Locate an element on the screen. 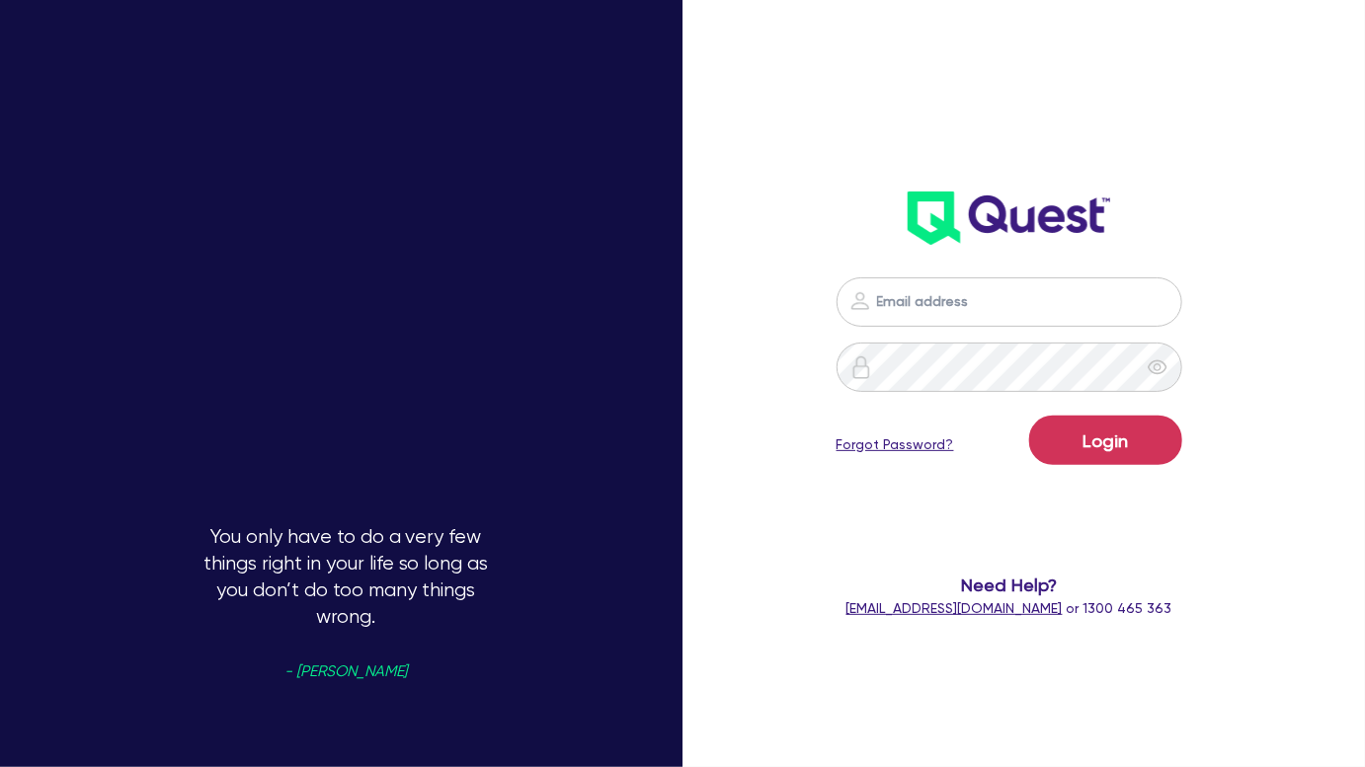  button: Login is located at coordinates (1105, 440).